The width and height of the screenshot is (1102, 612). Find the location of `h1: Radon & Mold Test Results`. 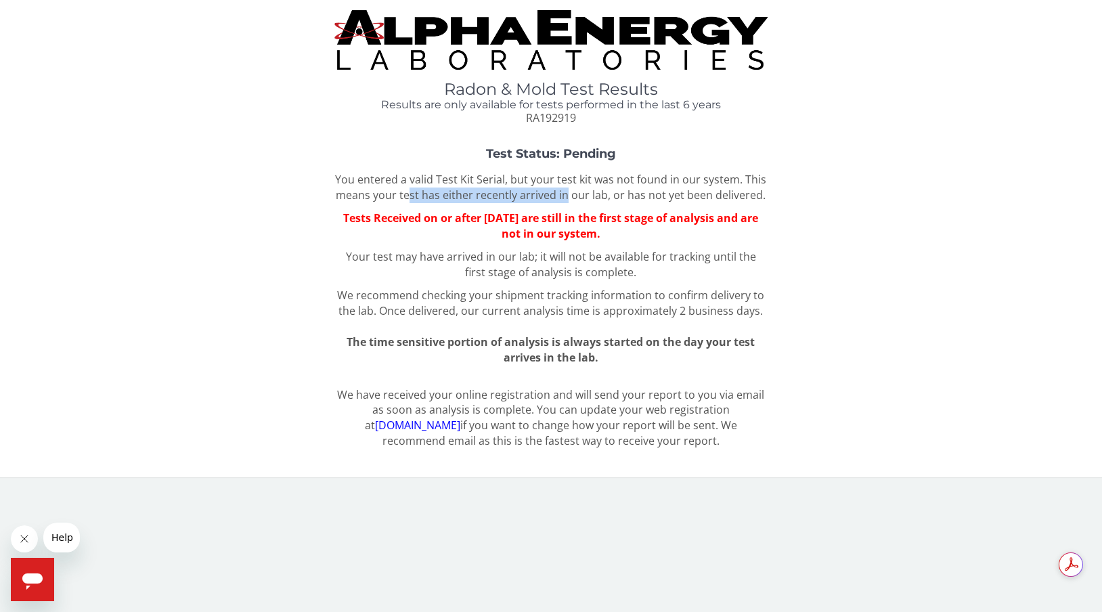

h1: Radon & Mold Test Results is located at coordinates (550, 89).